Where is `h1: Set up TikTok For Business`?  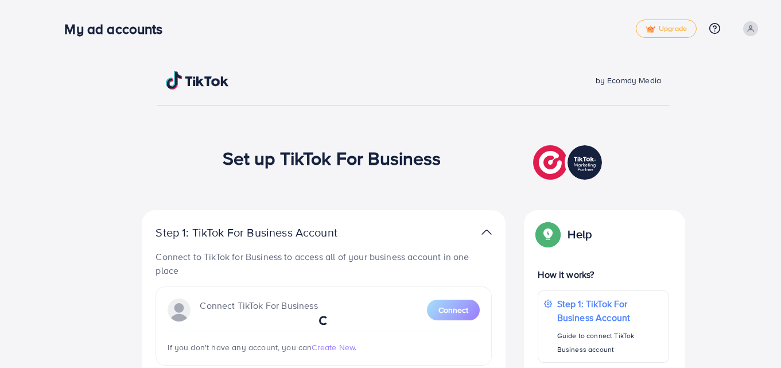
h1: Set up TikTok For Business is located at coordinates (332, 158).